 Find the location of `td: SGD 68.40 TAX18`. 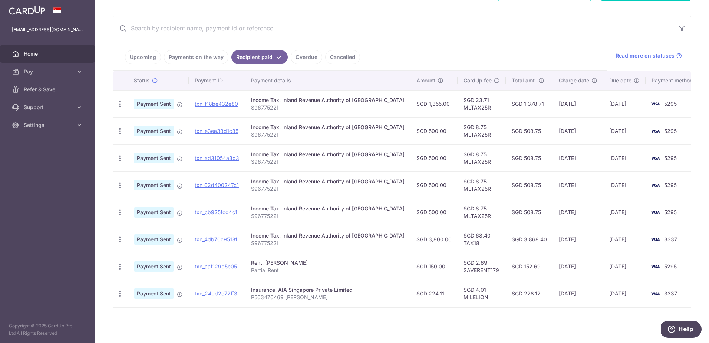

td: SGD 68.40 TAX18 is located at coordinates (482, 239).